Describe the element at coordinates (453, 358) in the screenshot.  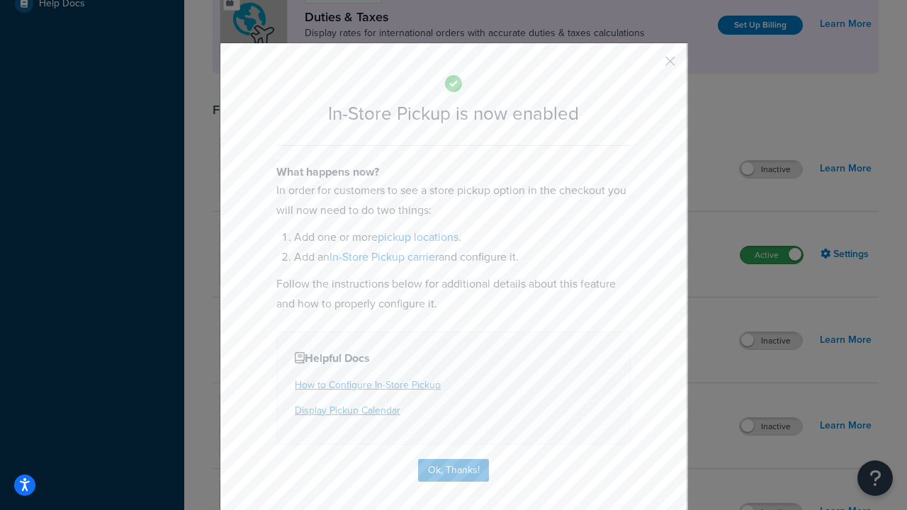
I see `h4: Helpful Docs` at that location.